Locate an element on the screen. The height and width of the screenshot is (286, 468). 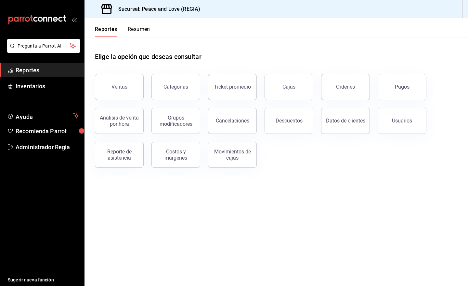
button: Reportes is located at coordinates (106, 32).